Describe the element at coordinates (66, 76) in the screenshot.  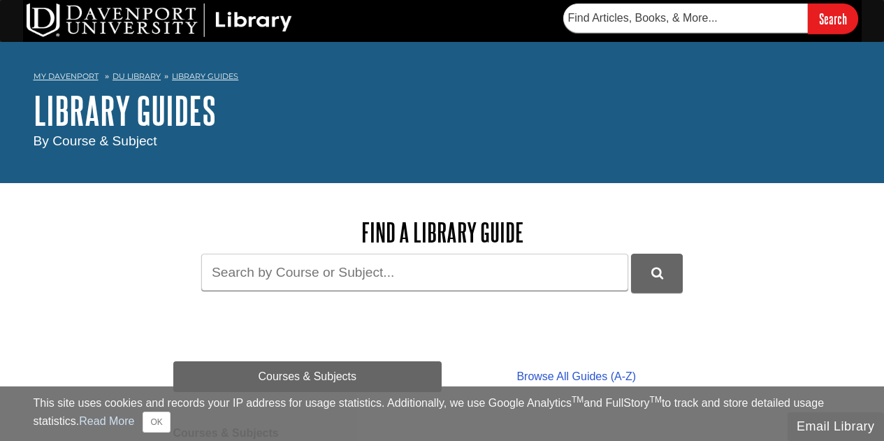
I see `a: My Davenport` at that location.